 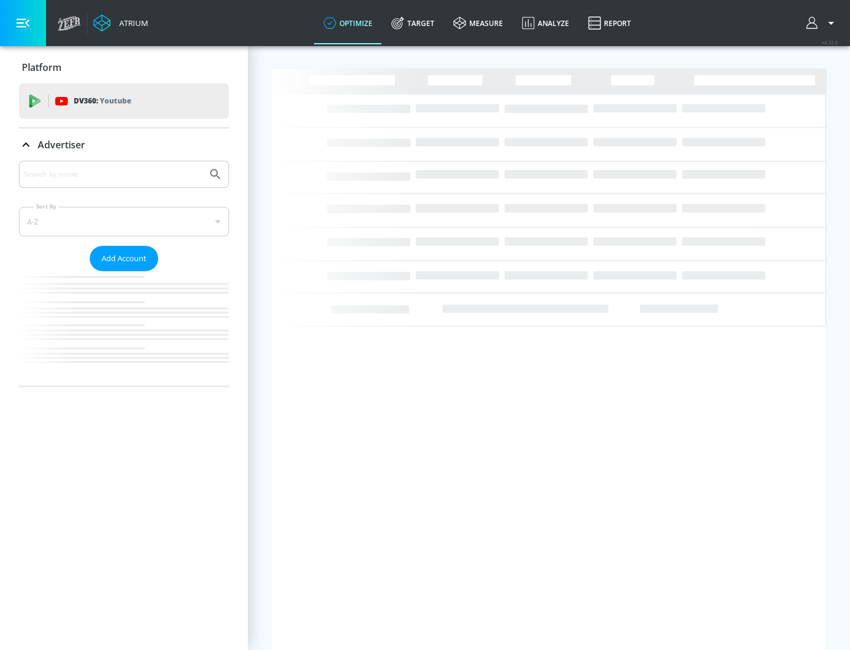 I want to click on label: Sort By, so click(x=46, y=206).